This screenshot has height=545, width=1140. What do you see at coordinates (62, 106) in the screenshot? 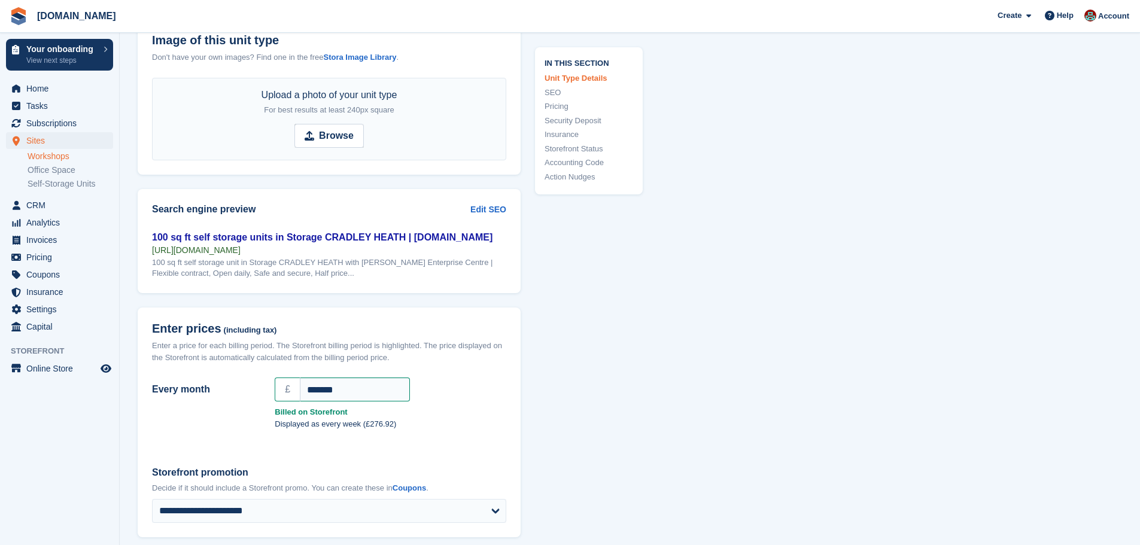
I see `span: Tasks` at bounding box center [62, 106].